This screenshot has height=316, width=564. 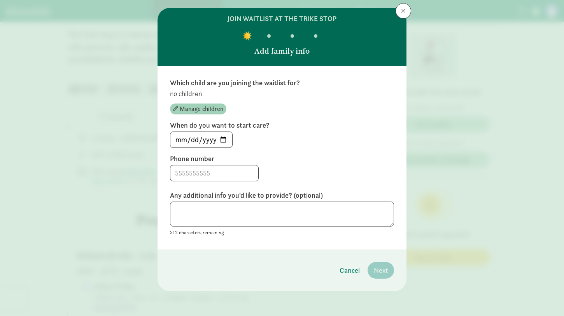 I want to click on button: Cancel, so click(x=349, y=270).